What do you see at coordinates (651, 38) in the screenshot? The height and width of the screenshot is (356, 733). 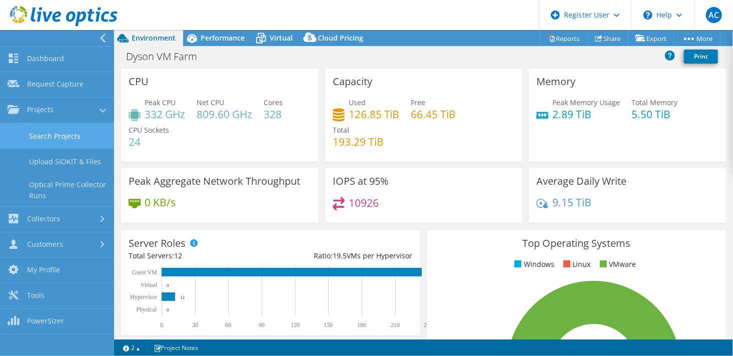 I see `a: Export` at bounding box center [651, 38].